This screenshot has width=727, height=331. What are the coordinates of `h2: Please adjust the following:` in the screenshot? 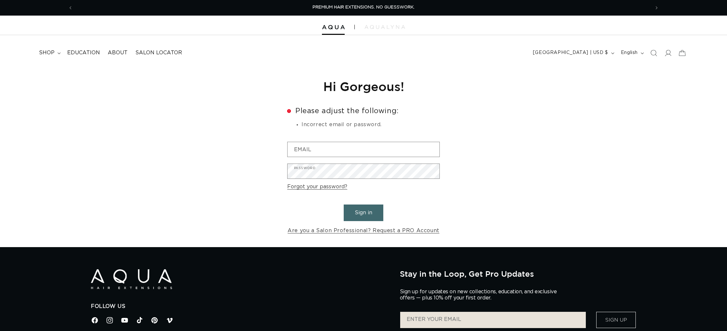 It's located at (364, 111).